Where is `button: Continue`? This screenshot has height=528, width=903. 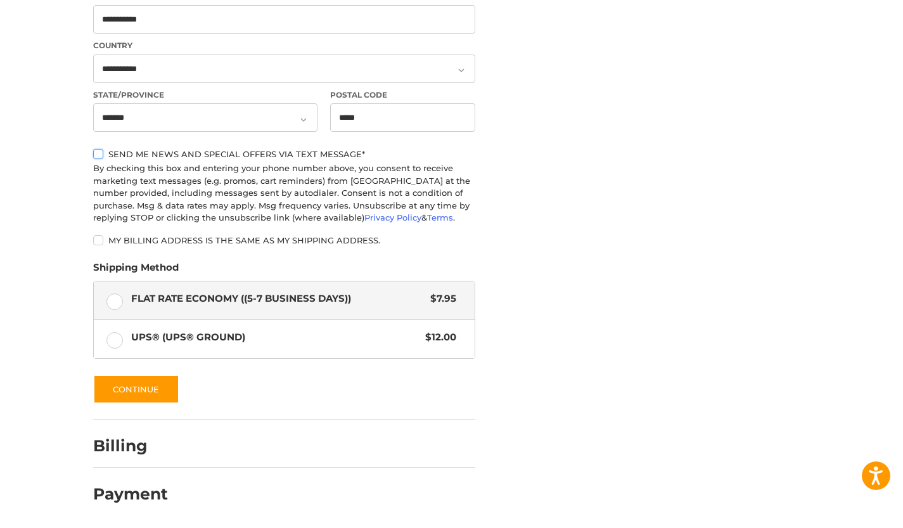 button: Continue is located at coordinates (136, 389).